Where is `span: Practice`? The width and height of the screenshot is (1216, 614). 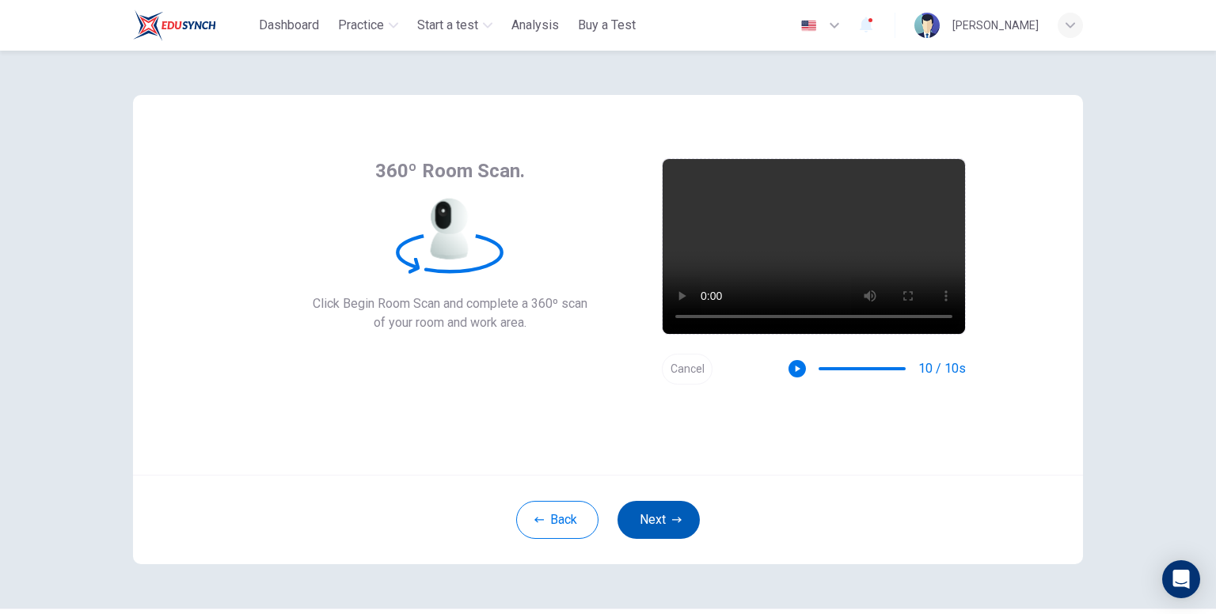 span: Practice is located at coordinates (361, 25).